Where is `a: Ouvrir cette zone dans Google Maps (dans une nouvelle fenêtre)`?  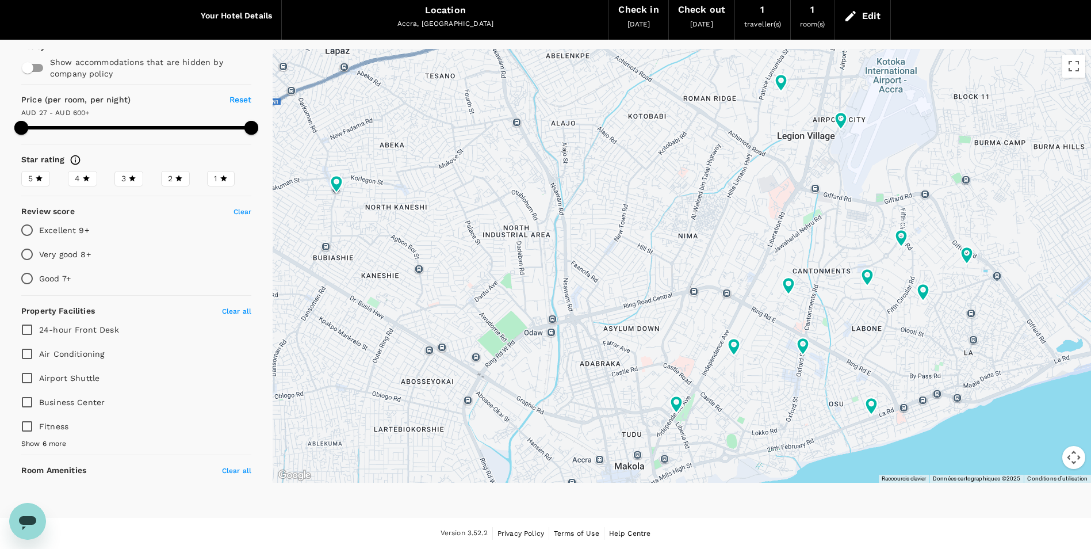
a: Ouvrir cette zone dans Google Maps (dans une nouvelle fenêtre) is located at coordinates (294, 475).